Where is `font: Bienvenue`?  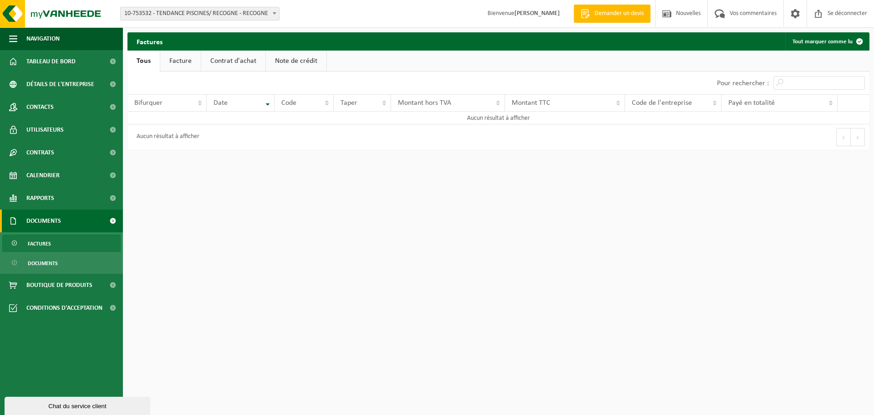 font: Bienvenue is located at coordinates (501, 13).